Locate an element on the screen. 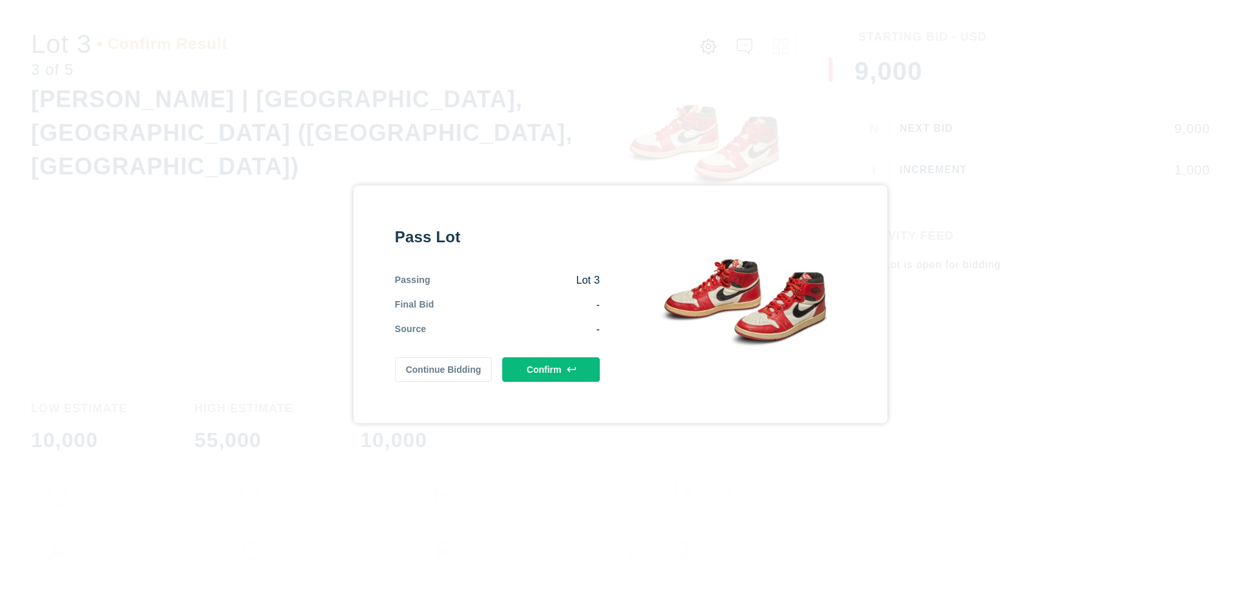  div: Pass Lot is located at coordinates (497, 237).